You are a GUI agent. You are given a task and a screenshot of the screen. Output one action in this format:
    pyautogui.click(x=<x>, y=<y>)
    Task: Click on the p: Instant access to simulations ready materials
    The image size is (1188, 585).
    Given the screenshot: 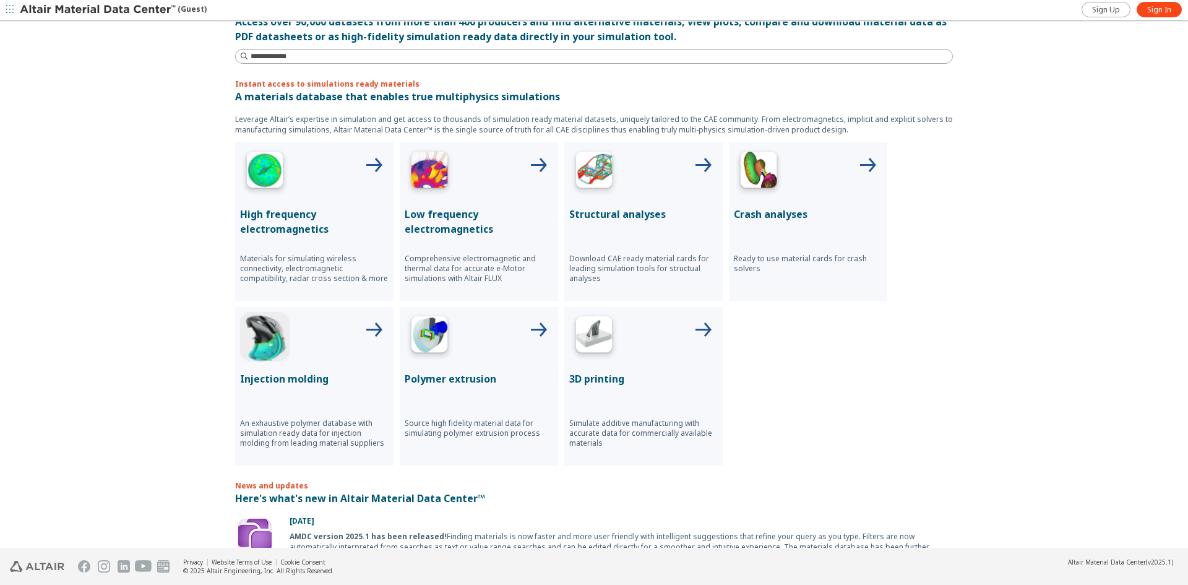 What is the action you would take?
    pyautogui.click(x=594, y=84)
    